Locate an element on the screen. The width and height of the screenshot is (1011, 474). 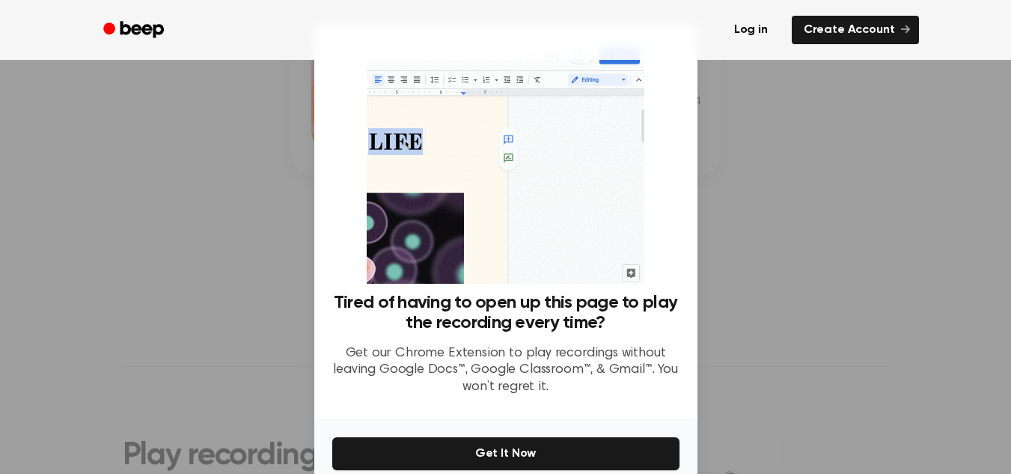
a: Log in is located at coordinates (750, 30).